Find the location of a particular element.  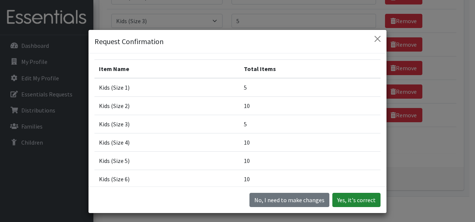

h5: Request Confirmation is located at coordinates (129, 41).